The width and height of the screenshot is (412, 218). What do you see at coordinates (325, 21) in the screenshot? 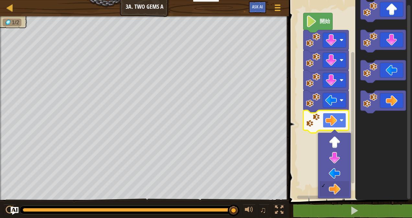
I see `text: 開始` at bounding box center [325, 21].